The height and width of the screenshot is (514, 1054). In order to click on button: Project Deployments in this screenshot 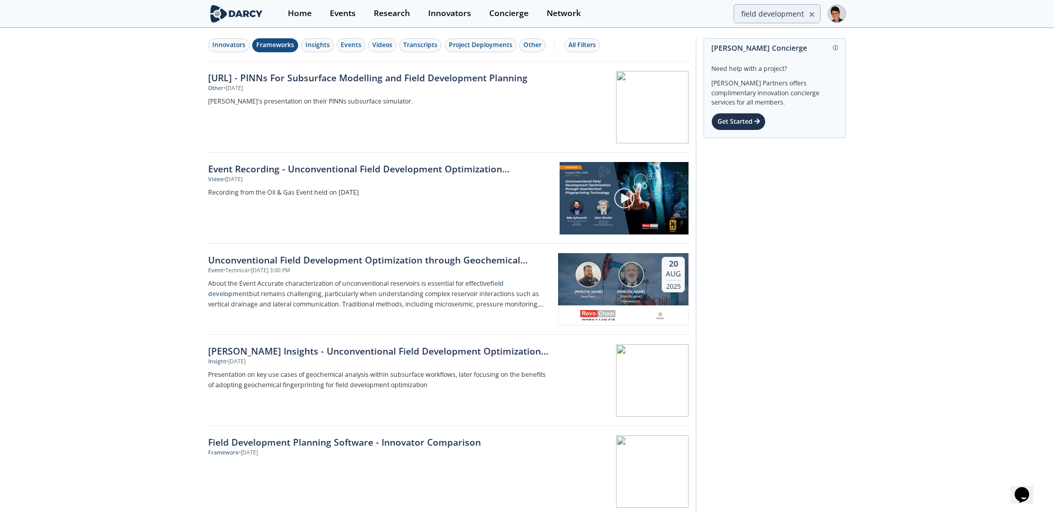, I will do `click(480, 45)`.